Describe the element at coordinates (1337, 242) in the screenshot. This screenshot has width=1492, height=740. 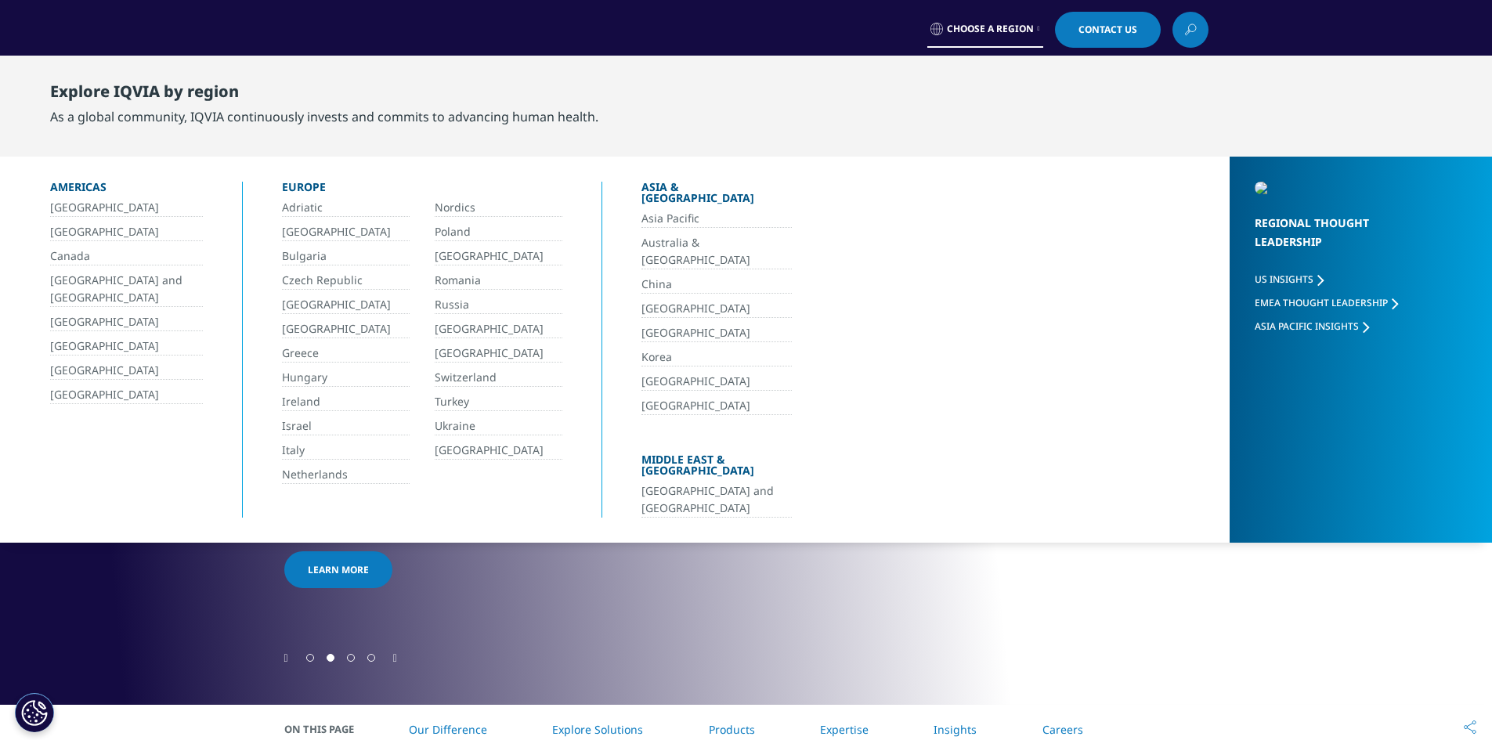
I see `div: Regional Thought Leadership` at that location.